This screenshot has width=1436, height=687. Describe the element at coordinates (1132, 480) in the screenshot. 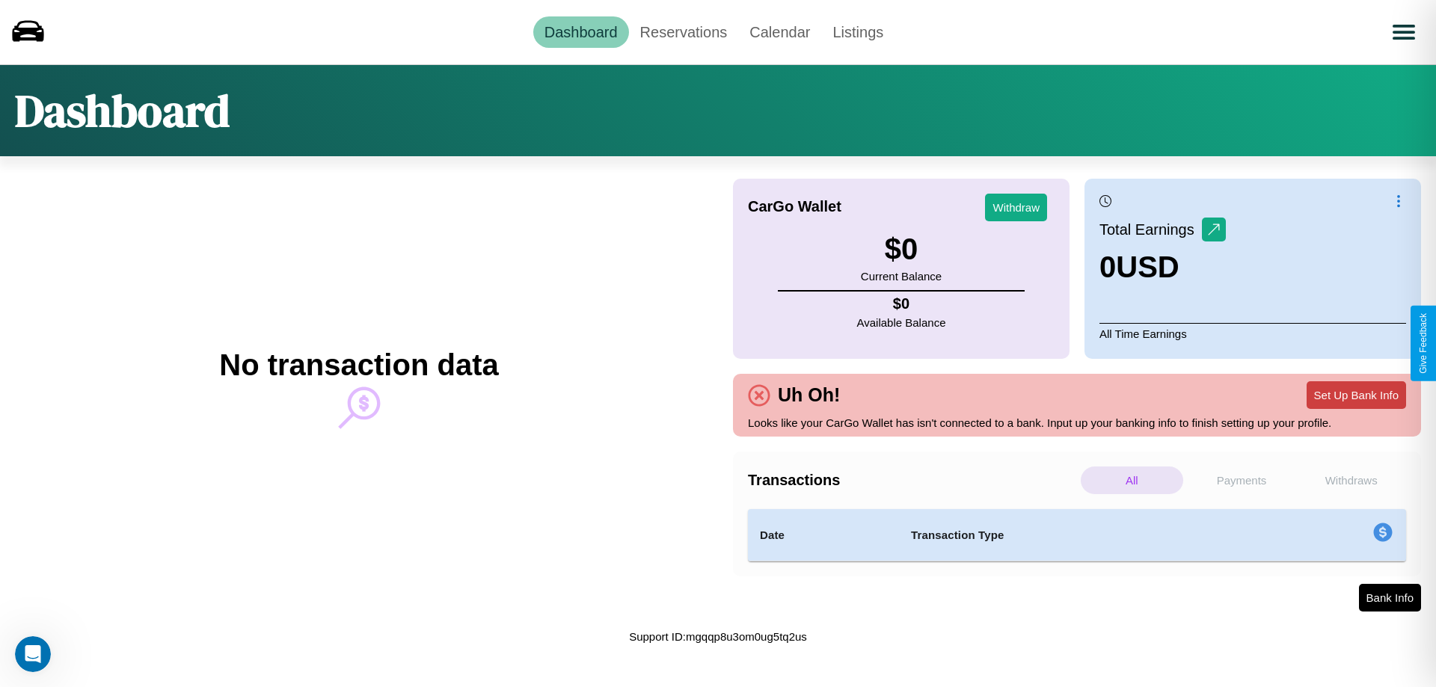

I see `p: All` at that location.